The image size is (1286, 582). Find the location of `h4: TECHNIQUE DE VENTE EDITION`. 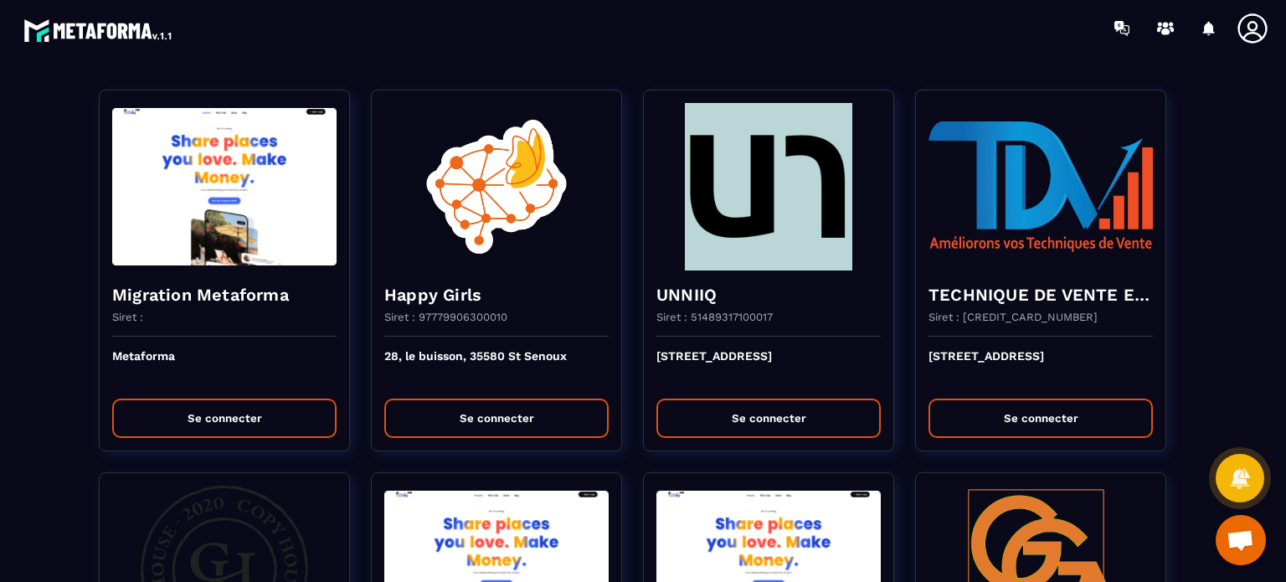

h4: TECHNIQUE DE VENTE EDITION is located at coordinates (1041, 295).